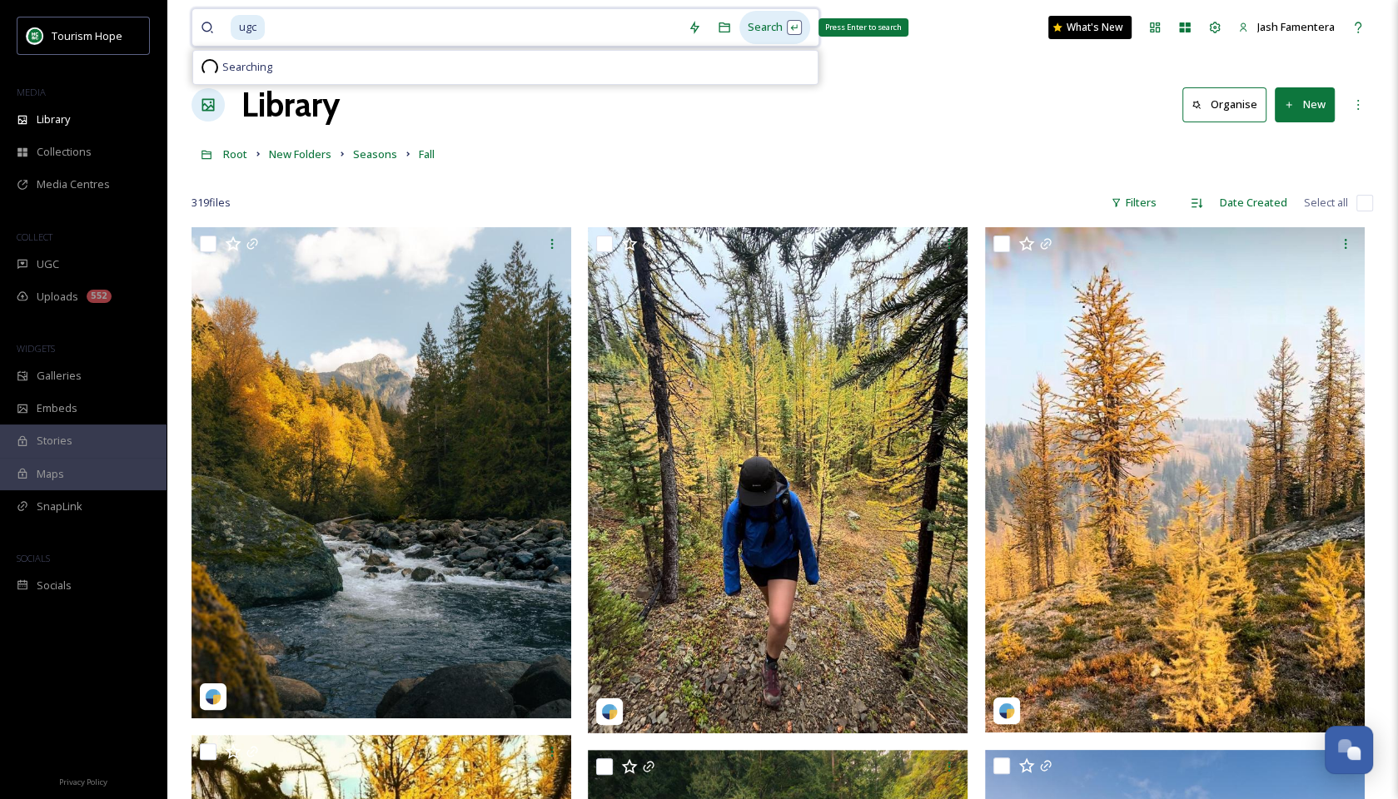 The image size is (1398, 799). Describe the element at coordinates (33, 558) in the screenshot. I see `span: SOCIALS` at that location.